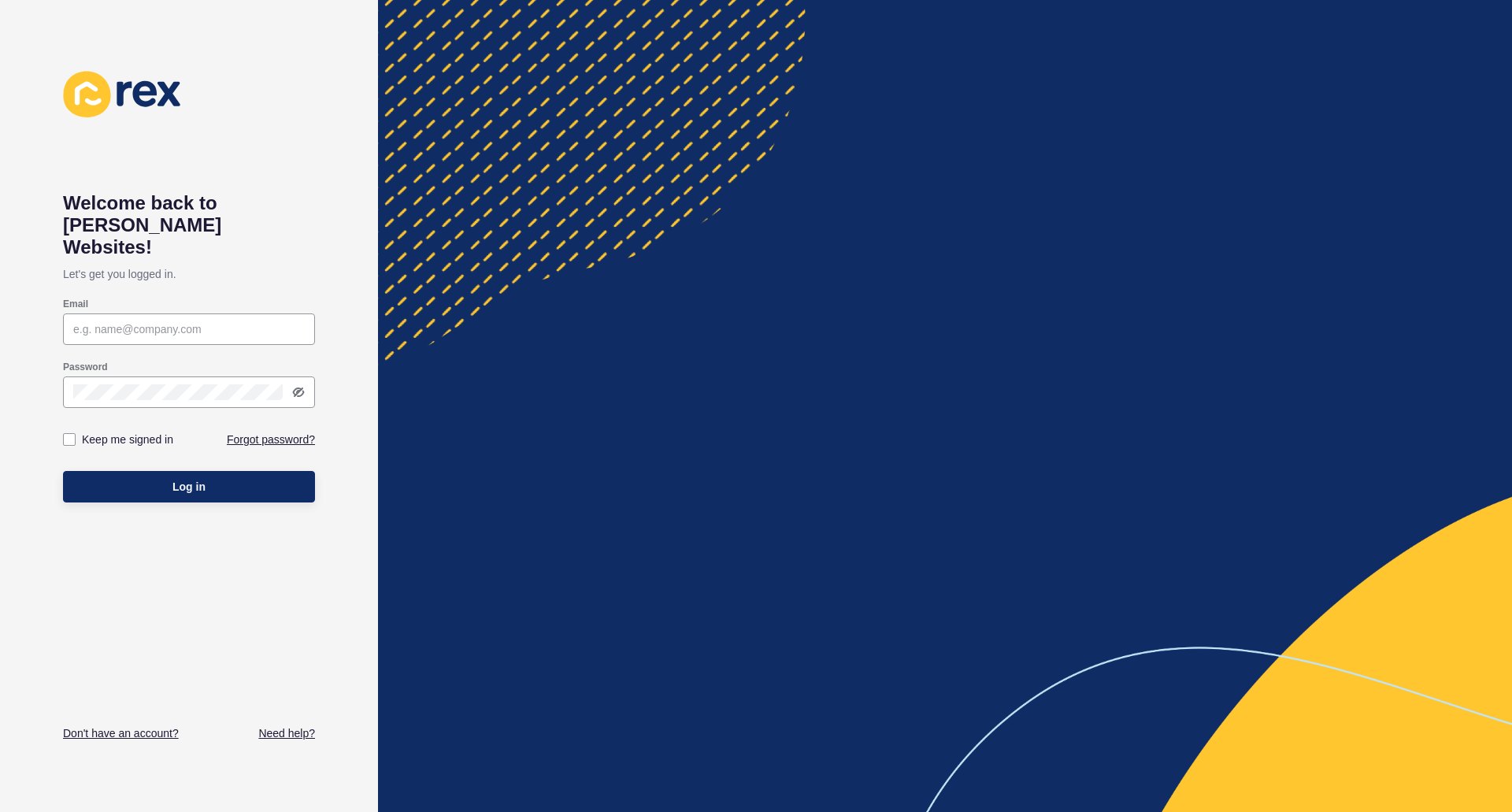 The image size is (1512, 812). Describe the element at coordinates (128, 440) in the screenshot. I see `label: Keep me signed in` at that location.